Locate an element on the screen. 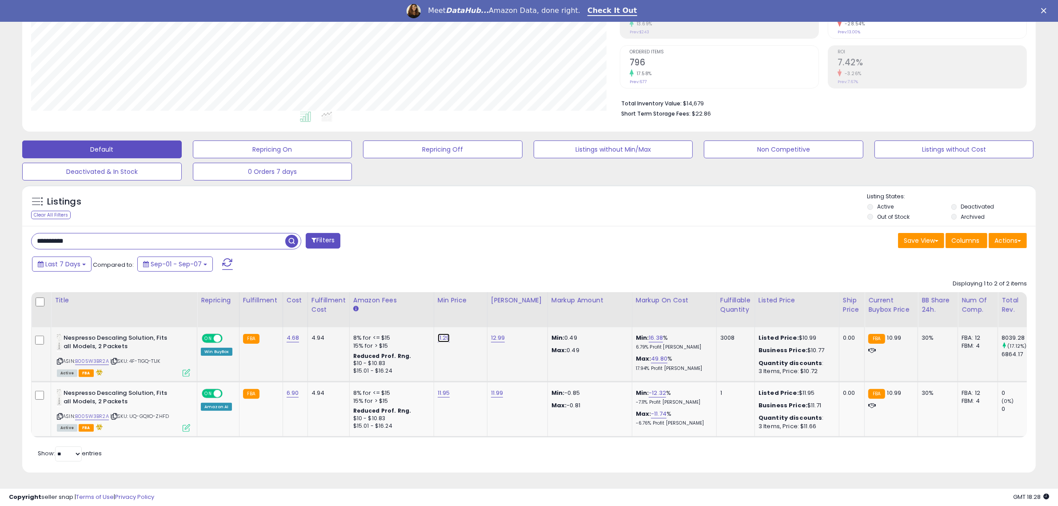  b: Nespresso Descaling Solution, Fits all Models, 2 Packets is located at coordinates (117, 343).